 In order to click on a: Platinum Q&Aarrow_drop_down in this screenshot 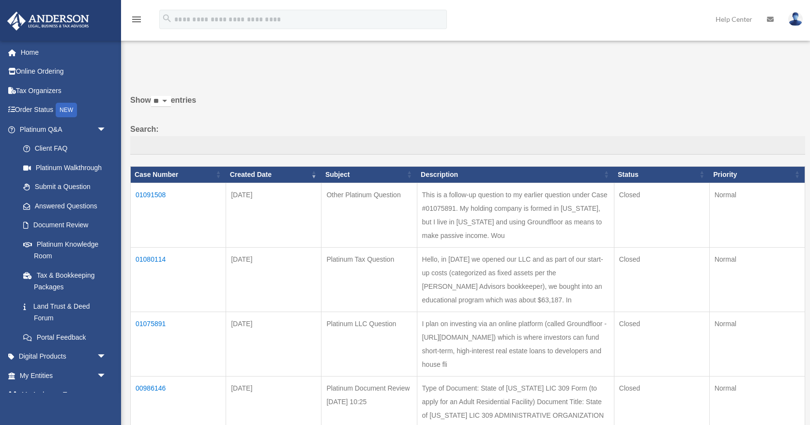, I will do `click(62, 129)`.